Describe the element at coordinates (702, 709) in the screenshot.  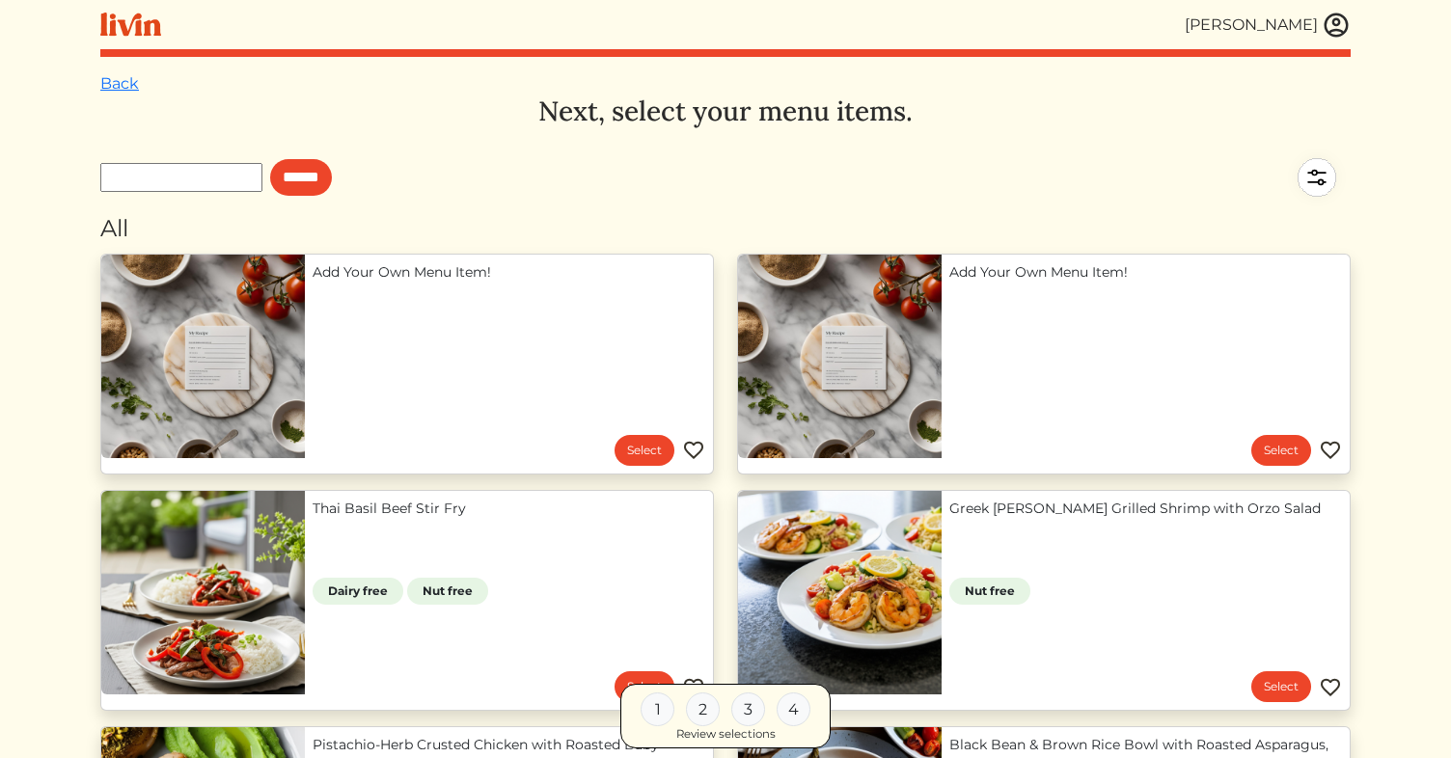
I see `div: 2` at that location.